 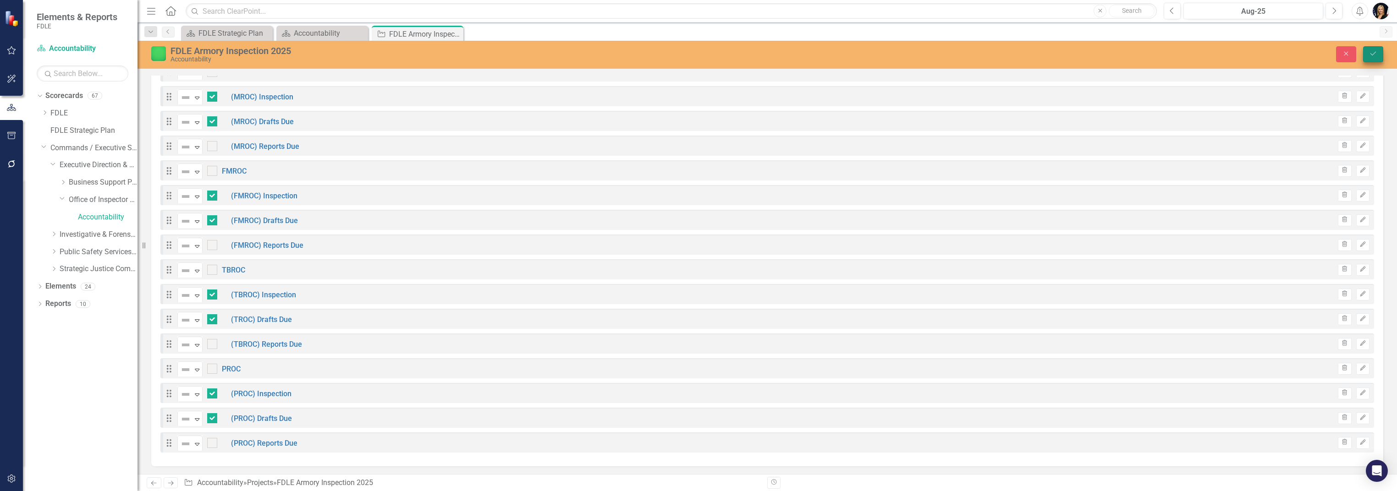 I want to click on div: 67, so click(x=95, y=96).